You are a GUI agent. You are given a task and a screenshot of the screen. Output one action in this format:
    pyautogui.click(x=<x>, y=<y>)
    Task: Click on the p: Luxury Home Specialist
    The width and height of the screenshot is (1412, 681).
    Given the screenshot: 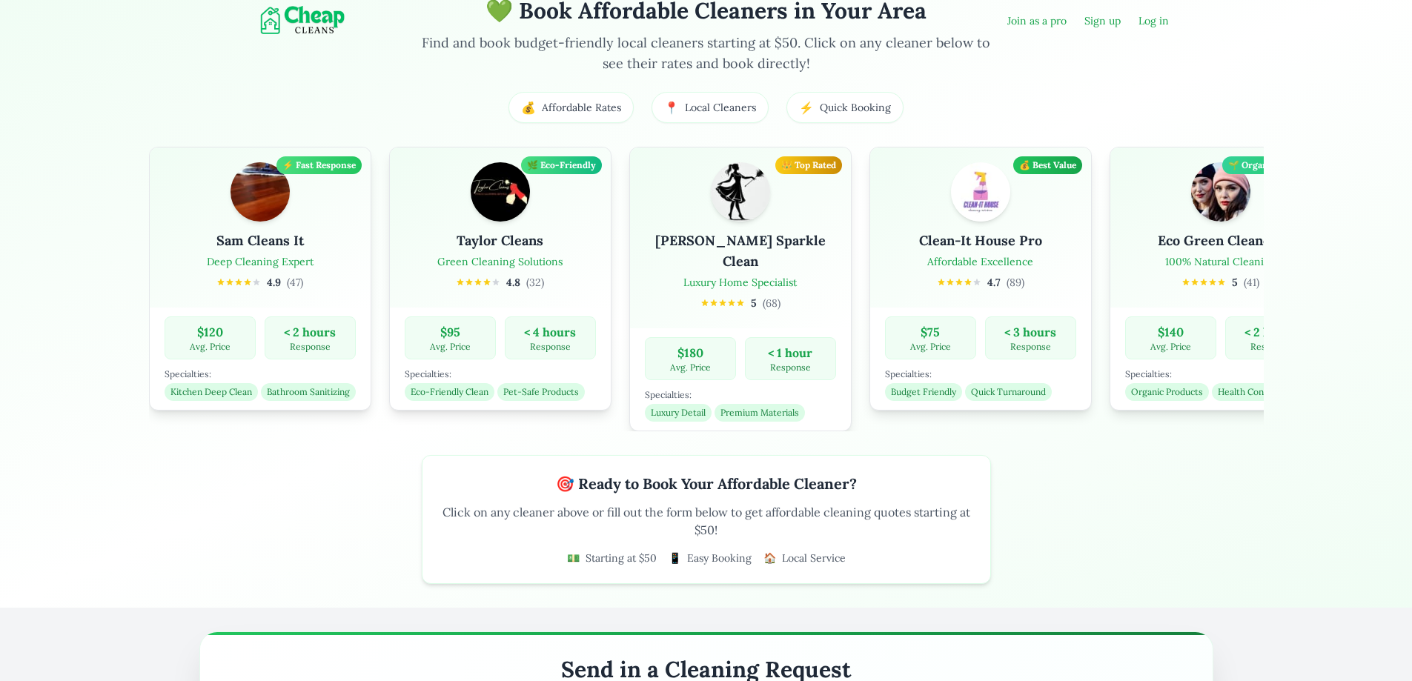 What is the action you would take?
    pyautogui.click(x=737, y=282)
    